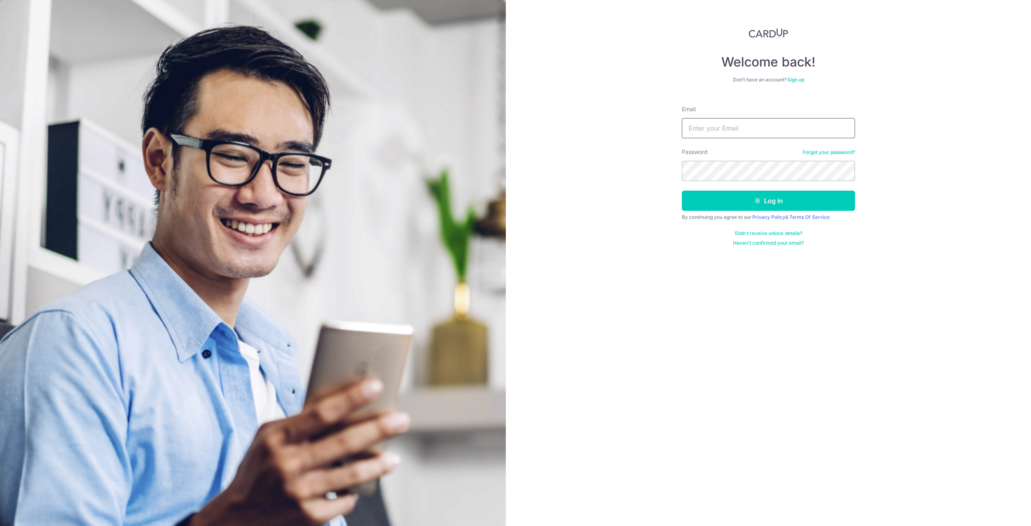 The height and width of the screenshot is (526, 1031). What do you see at coordinates (769, 217) in the screenshot?
I see `a: Privacy Policy` at bounding box center [769, 217].